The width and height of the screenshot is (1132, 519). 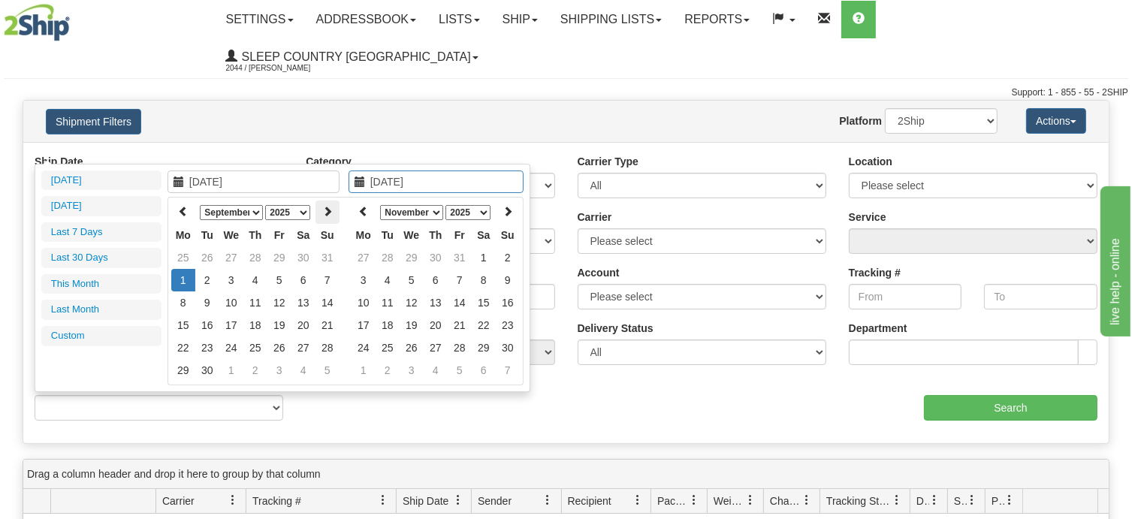 What do you see at coordinates (460, 280) in the screenshot?
I see `td: 7` at bounding box center [460, 280].